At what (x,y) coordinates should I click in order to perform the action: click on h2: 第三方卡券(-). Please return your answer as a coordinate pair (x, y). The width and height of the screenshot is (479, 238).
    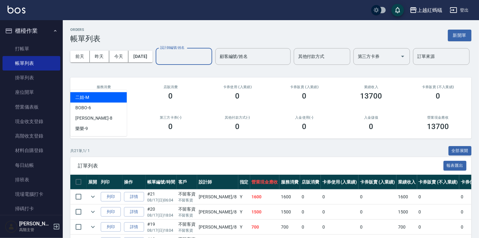
    Looking at the image, I should click on (171, 117).